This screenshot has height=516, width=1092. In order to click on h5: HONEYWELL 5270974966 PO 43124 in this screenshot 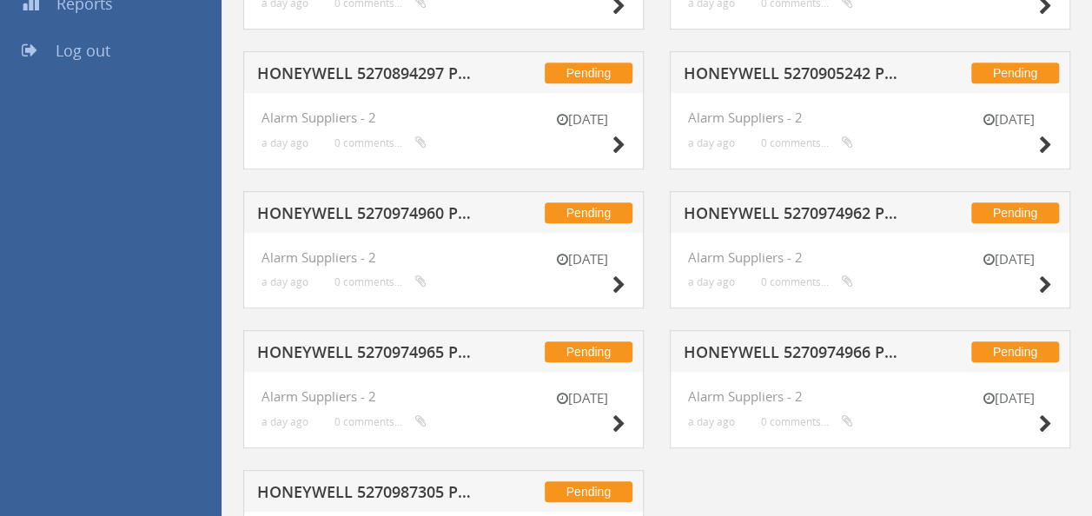, I will do `click(795, 354)`.